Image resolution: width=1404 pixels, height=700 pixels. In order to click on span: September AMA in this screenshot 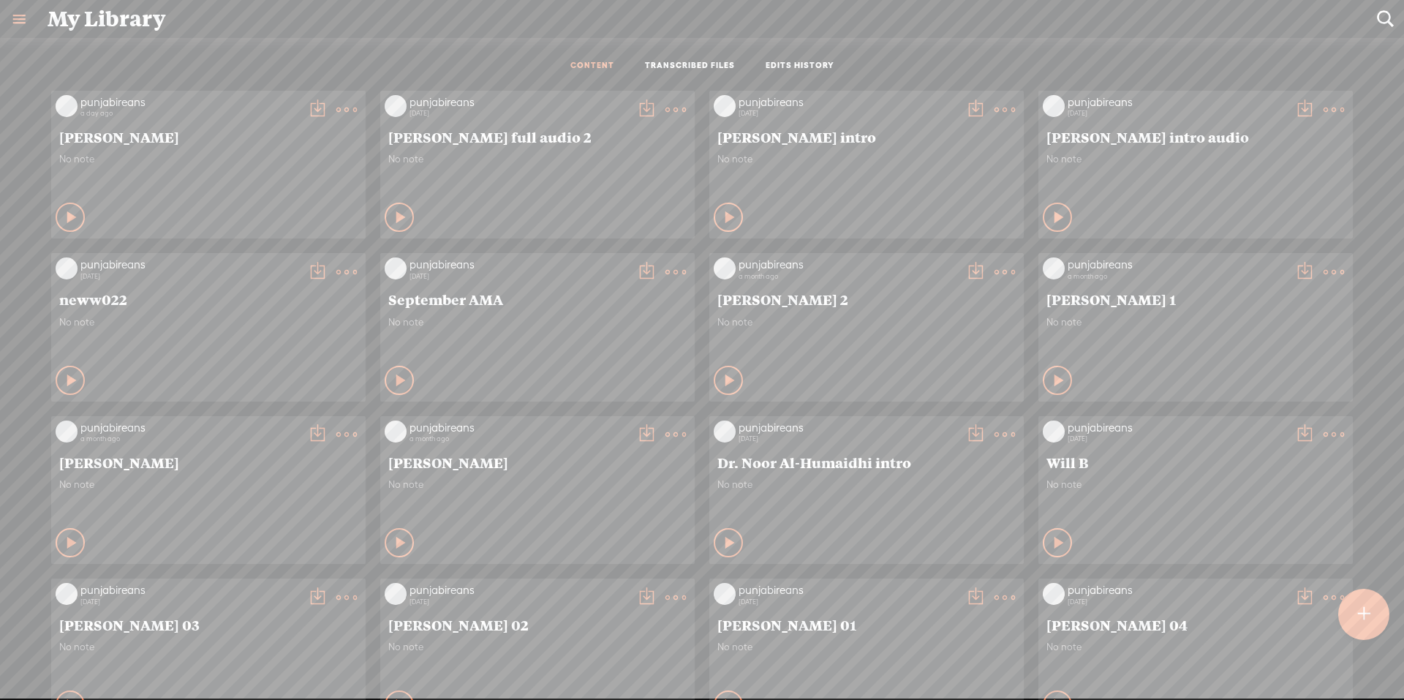, I will do `click(537, 299)`.